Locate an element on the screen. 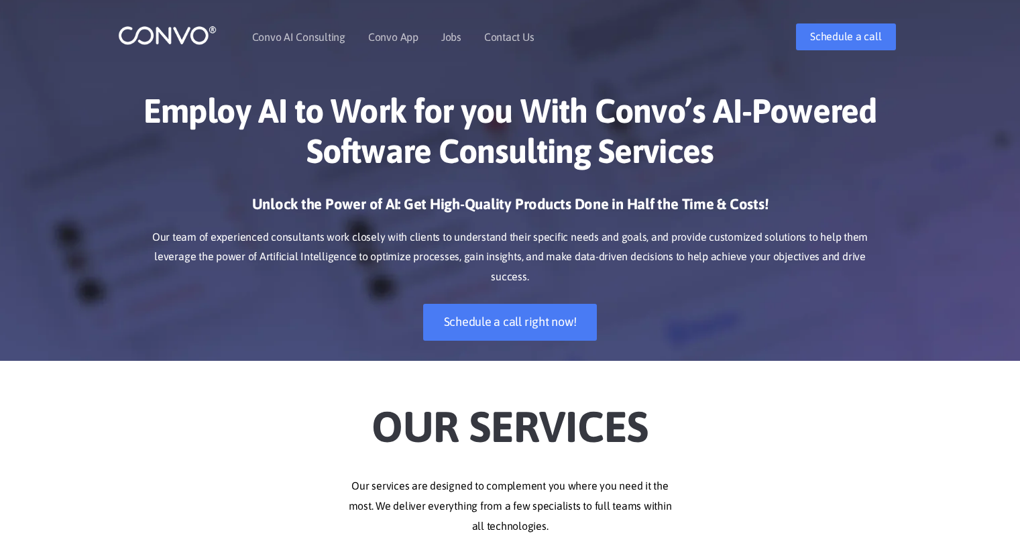 The height and width of the screenshot is (554, 1020). a: Contact Us is located at coordinates (509, 37).